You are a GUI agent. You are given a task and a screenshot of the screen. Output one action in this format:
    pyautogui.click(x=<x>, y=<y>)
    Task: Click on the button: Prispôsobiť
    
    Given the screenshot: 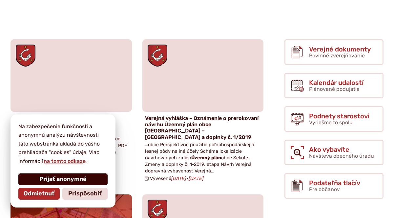 What is the action you would take?
    pyautogui.click(x=85, y=194)
    